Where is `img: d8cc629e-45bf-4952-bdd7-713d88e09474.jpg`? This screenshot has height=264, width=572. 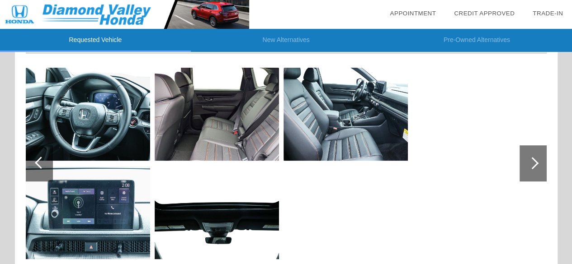 img: d8cc629e-45bf-4952-bdd7-713d88e09474.jpg is located at coordinates (88, 114).